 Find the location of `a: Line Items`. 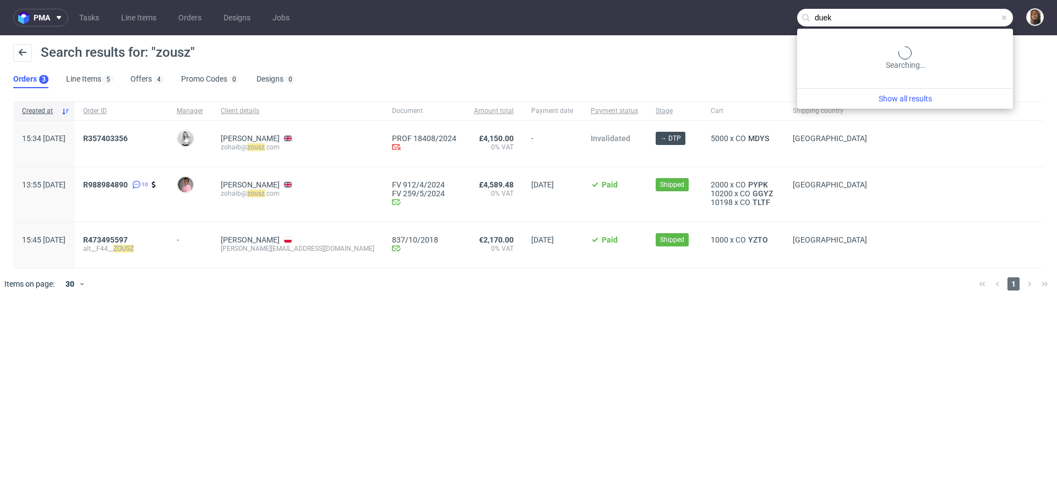

a: Line Items is located at coordinates (139, 18).